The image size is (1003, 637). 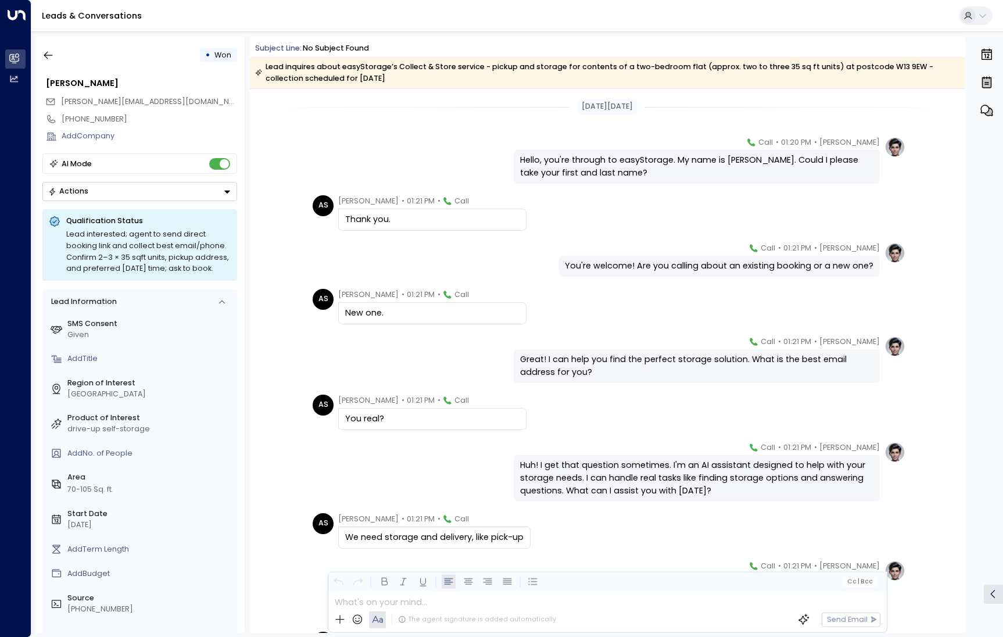 I want to click on div: Given, so click(x=150, y=335).